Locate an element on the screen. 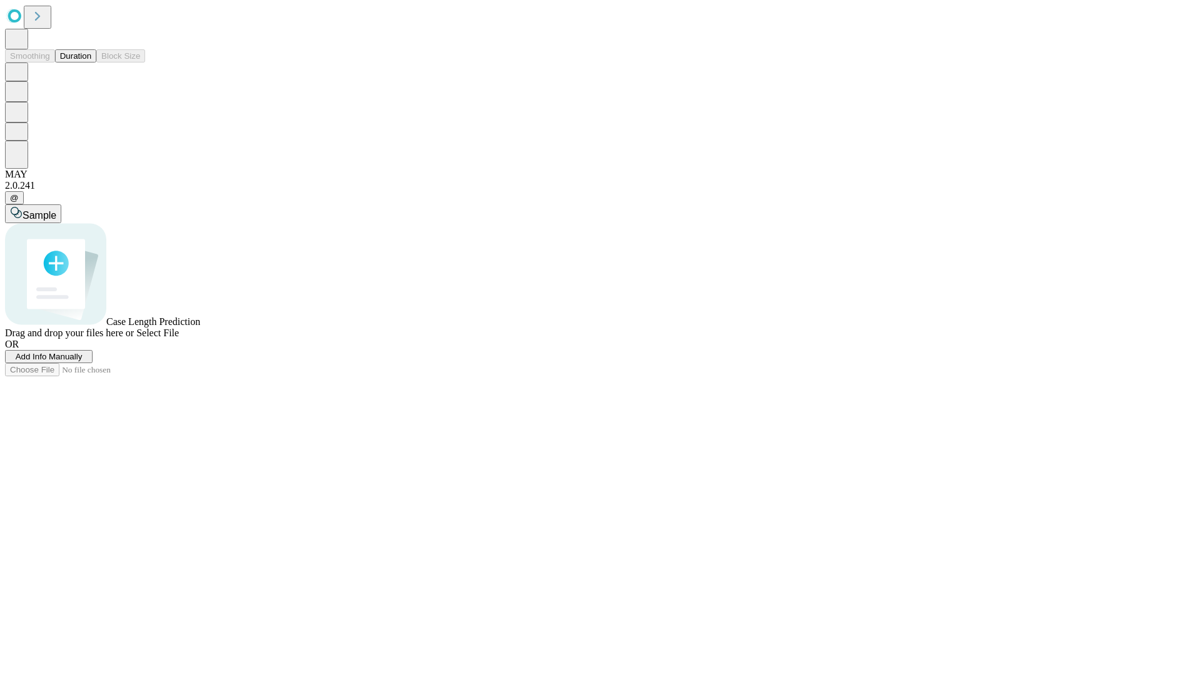  span: OR is located at coordinates (12, 344).